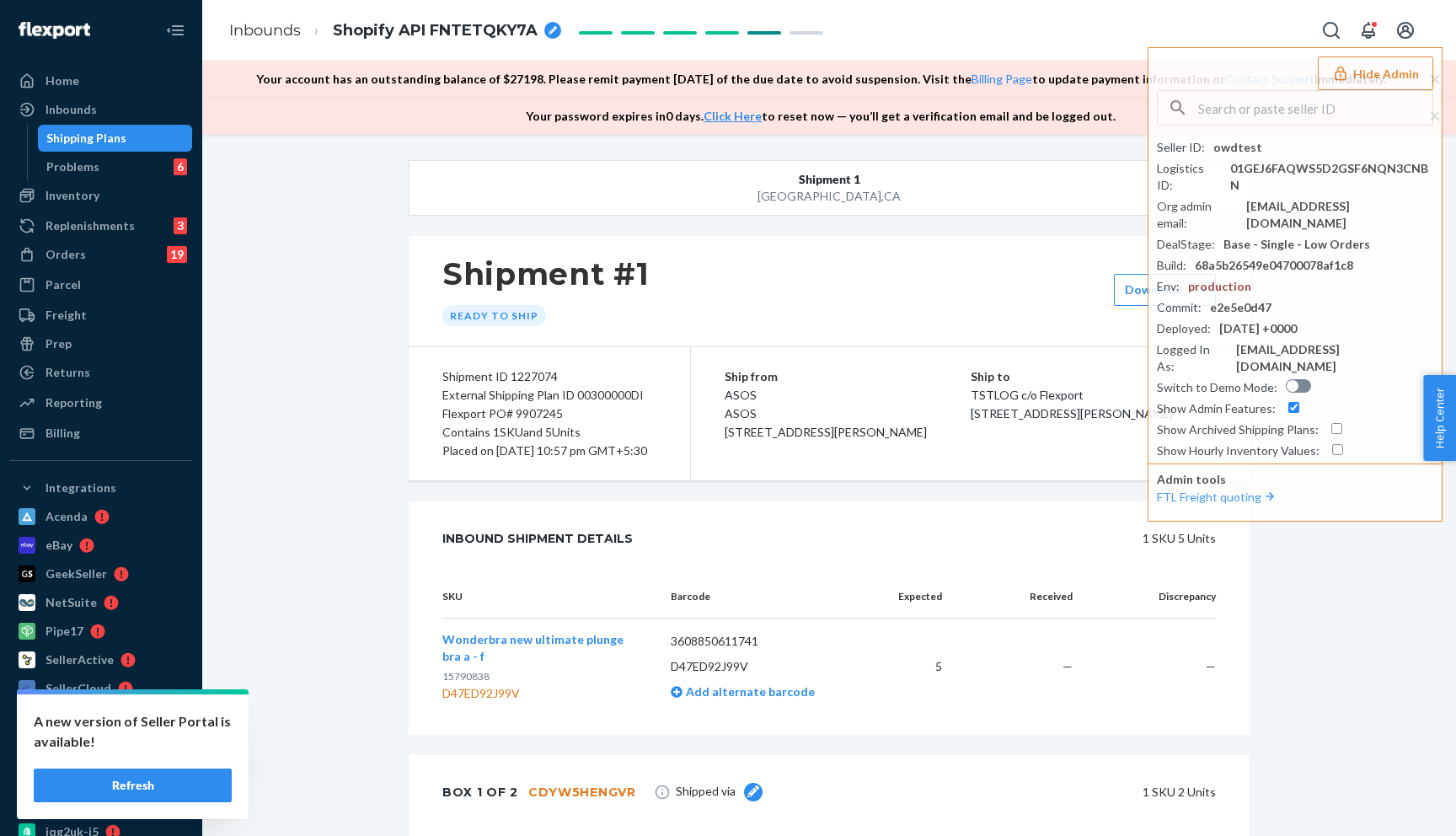 The width and height of the screenshot is (1456, 836). Describe the element at coordinates (71, 109) in the screenshot. I see `div: Inbounds` at that location.